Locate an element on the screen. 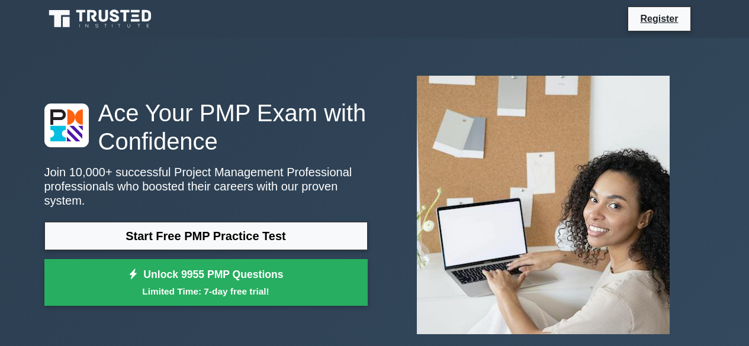 This screenshot has height=346, width=749. a: Register is located at coordinates (659, 18).